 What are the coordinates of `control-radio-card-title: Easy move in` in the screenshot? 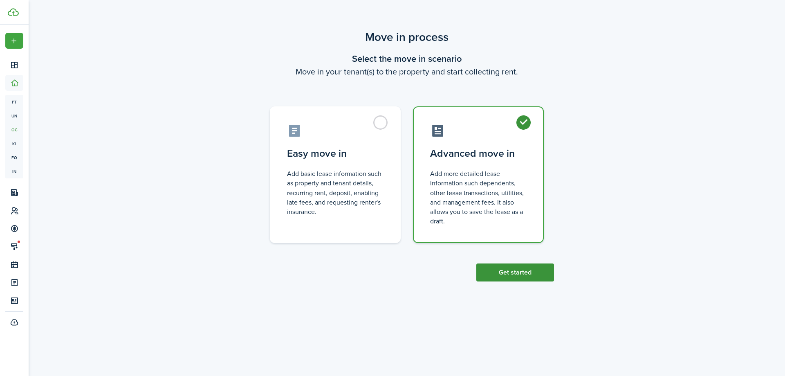 It's located at (335, 153).